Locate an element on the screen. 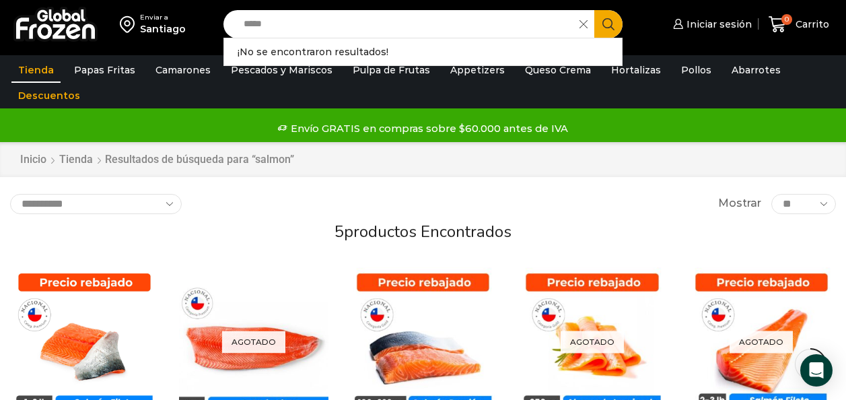 This screenshot has height=400, width=846. img: address-field-icon.svg is located at coordinates (130, 24).